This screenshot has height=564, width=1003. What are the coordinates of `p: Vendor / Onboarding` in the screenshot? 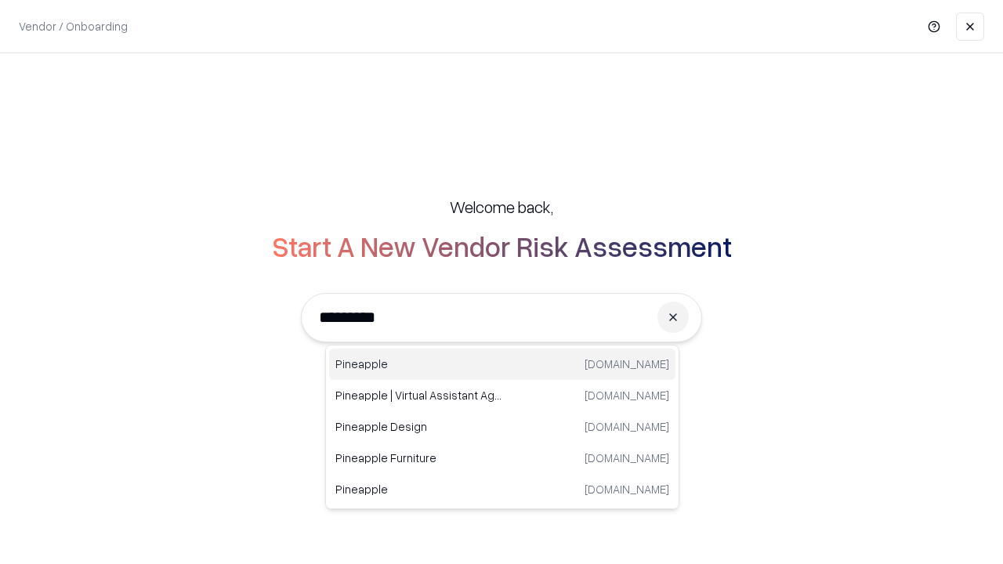 It's located at (73, 26).